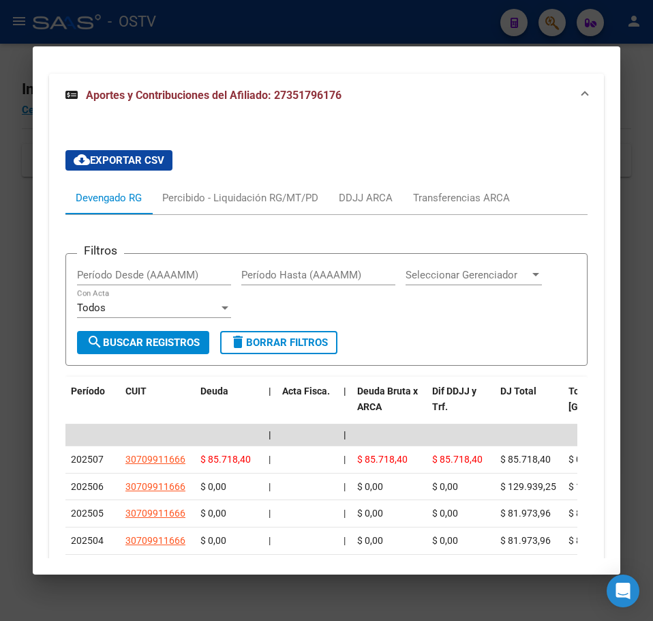 The height and width of the screenshot is (621, 653). I want to click on button: Exportar CSV, so click(119, 160).